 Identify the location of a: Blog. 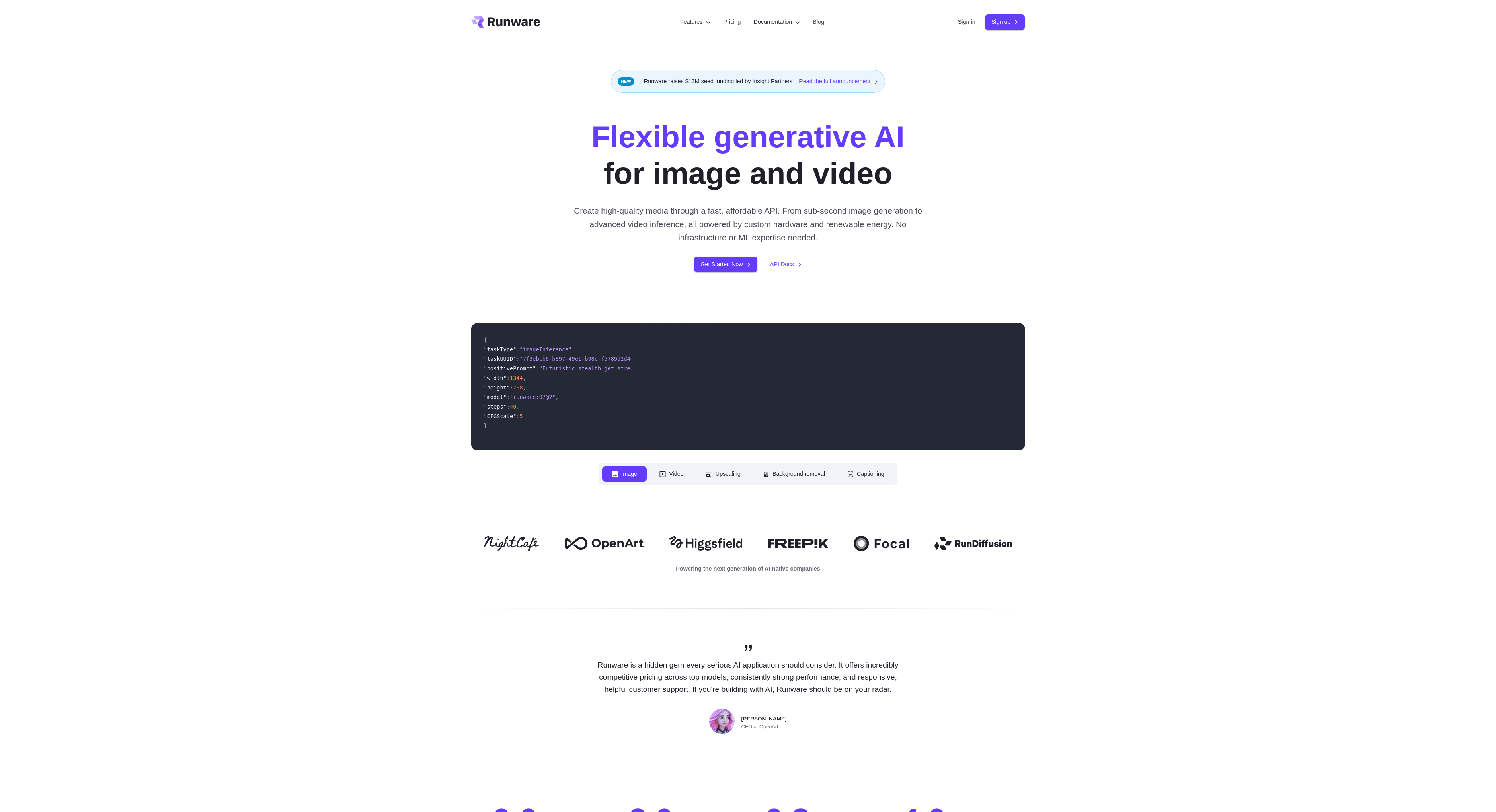
(818, 21).